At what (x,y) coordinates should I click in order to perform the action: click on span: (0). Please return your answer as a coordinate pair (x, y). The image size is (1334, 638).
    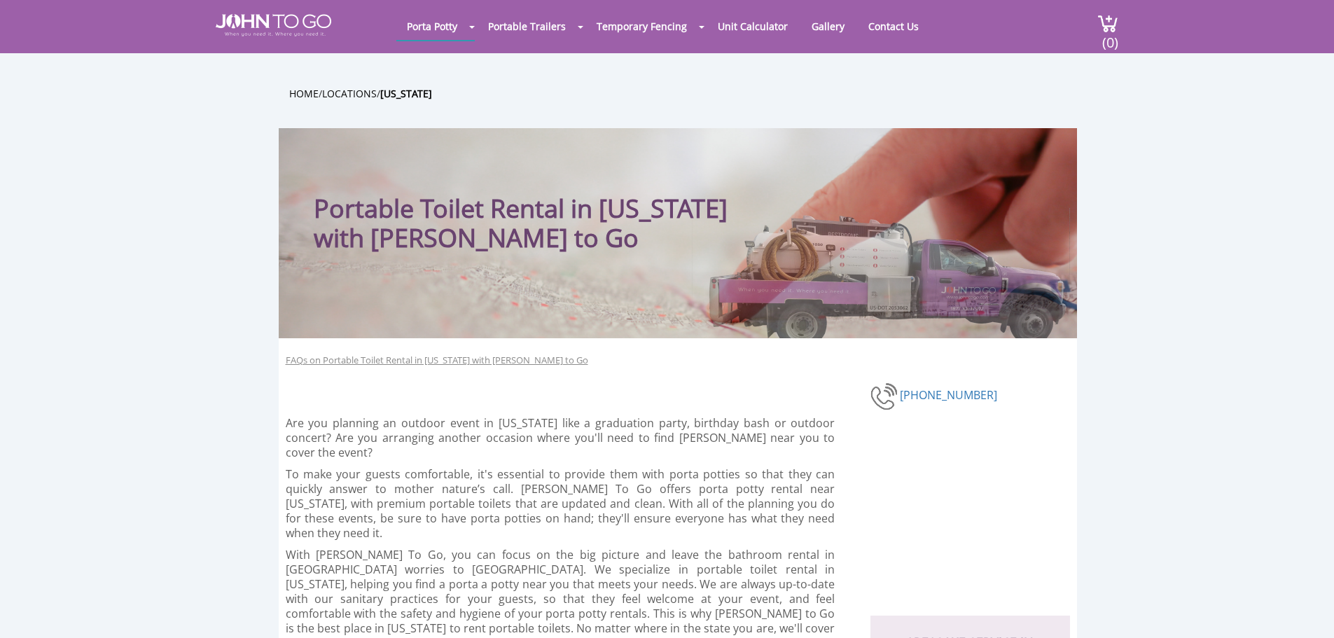
    Looking at the image, I should click on (1110, 36).